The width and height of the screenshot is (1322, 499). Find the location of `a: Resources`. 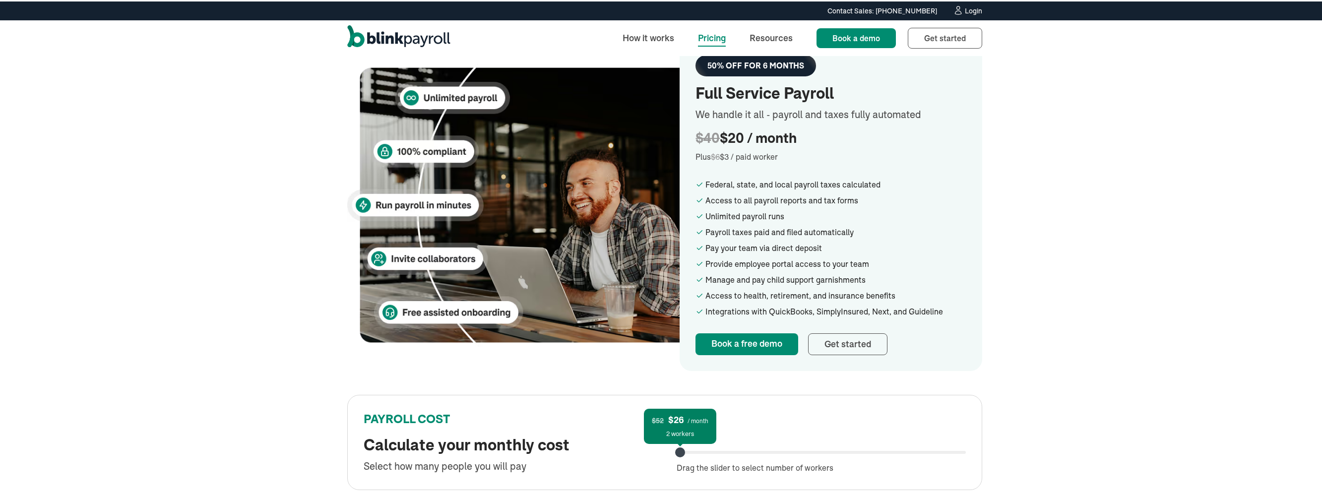

a: Resources is located at coordinates (771, 36).